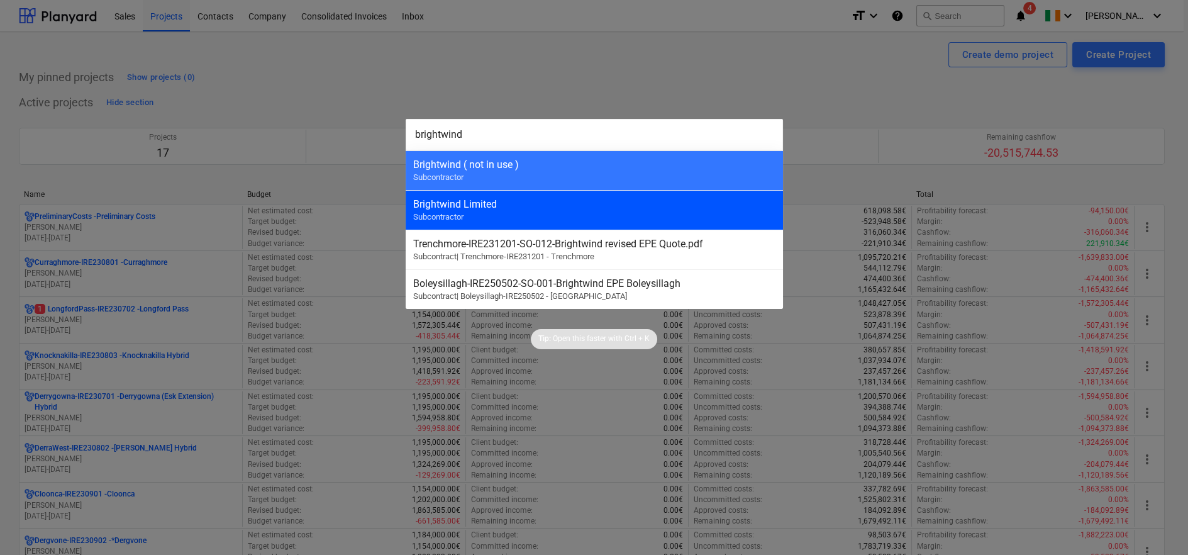 This screenshot has height=555, width=1188. Describe the element at coordinates (594, 135) in the screenshot. I see `input: Search for projects, line-items, contracts, payment applications, subcontractors...` at that location.